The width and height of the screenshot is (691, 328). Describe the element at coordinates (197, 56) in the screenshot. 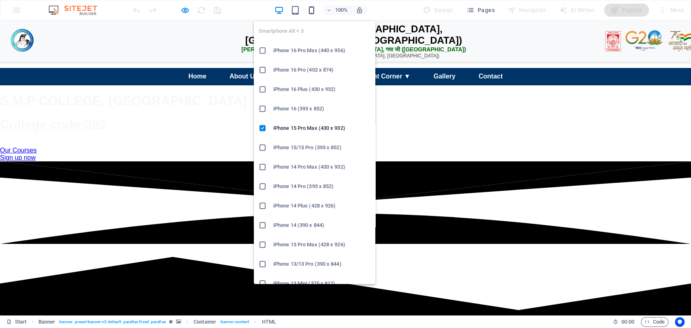

I see `a: Home` at that location.